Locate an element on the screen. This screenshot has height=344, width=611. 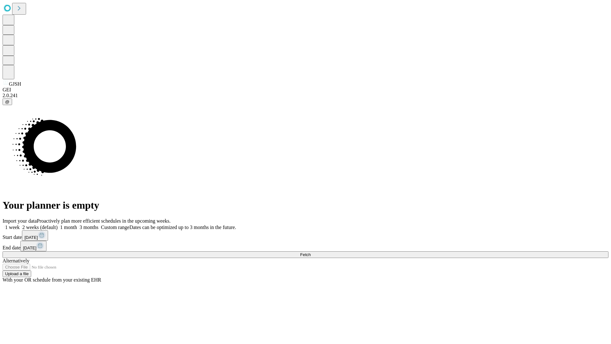
h1: Your planner is empty is located at coordinates (306, 205).